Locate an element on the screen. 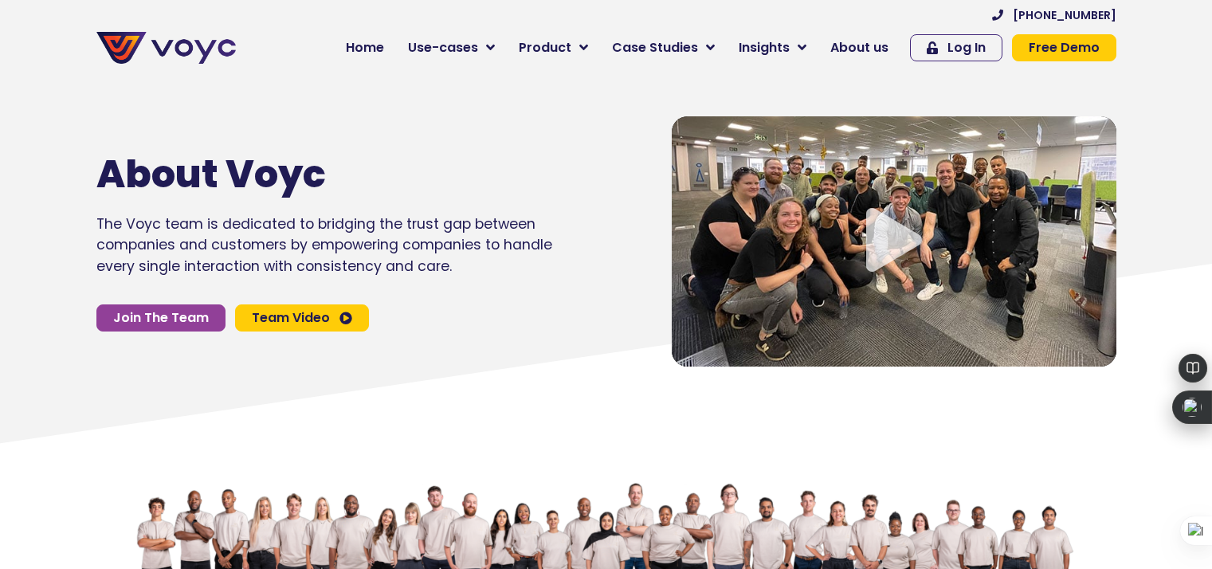 The height and width of the screenshot is (569, 1212). a: Join The Team is located at coordinates (161, 318).